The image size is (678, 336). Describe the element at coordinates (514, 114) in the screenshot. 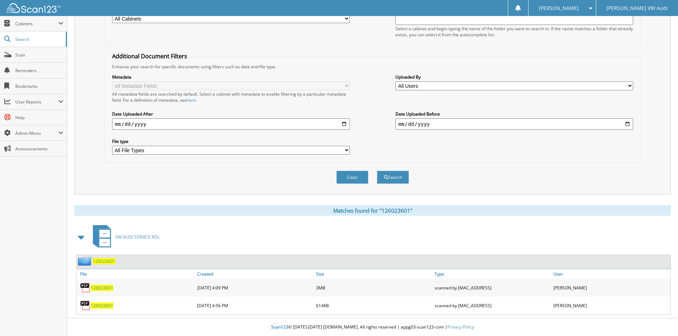

I see `label: Date Uploaded Before` at that location.